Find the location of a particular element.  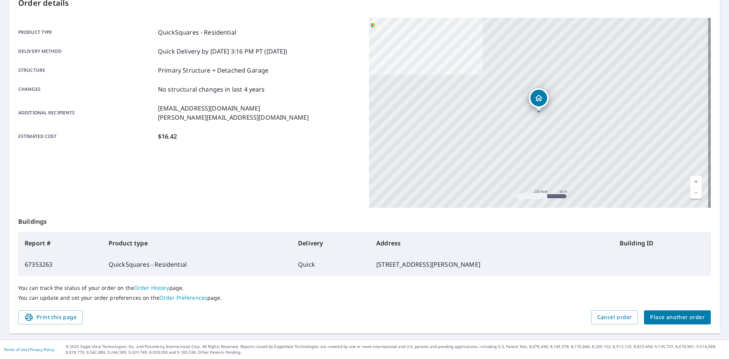

td: 67353263 is located at coordinates (60, 264).